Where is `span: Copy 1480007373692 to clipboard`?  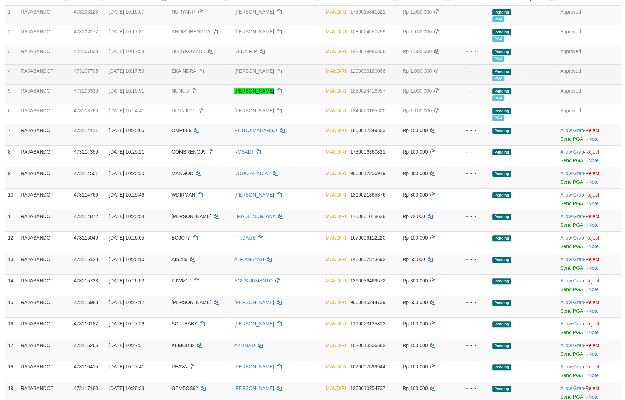
span: Copy 1480007373692 to clipboard is located at coordinates (367, 259).